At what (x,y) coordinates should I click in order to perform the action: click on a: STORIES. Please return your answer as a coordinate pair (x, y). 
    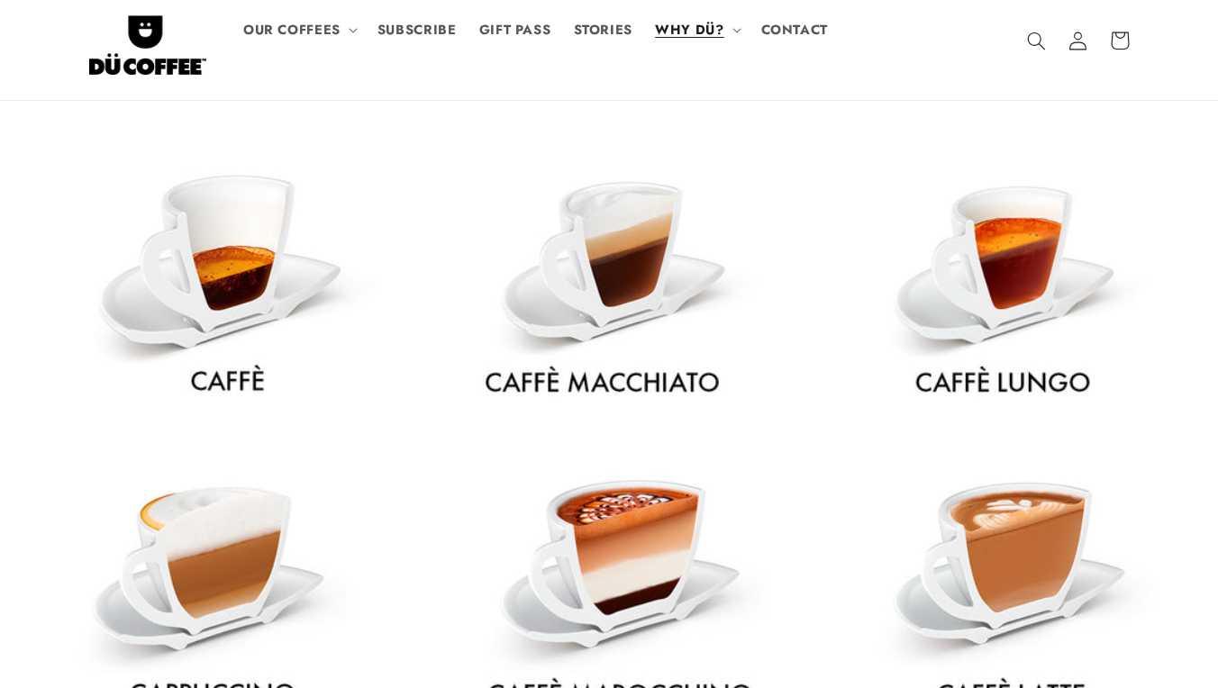
    Looking at the image, I should click on (603, 30).